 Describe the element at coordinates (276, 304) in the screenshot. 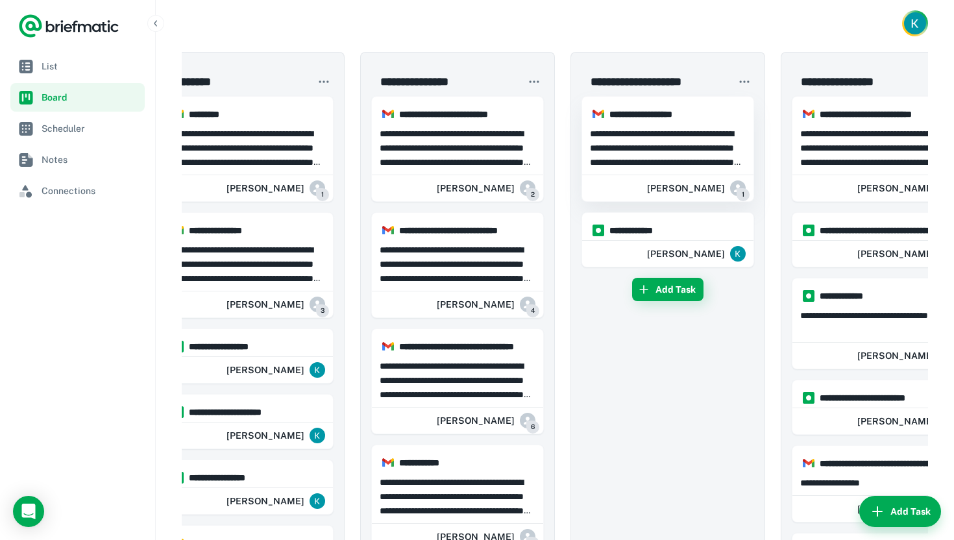

I see `div: Aaron Fuksa` at that location.